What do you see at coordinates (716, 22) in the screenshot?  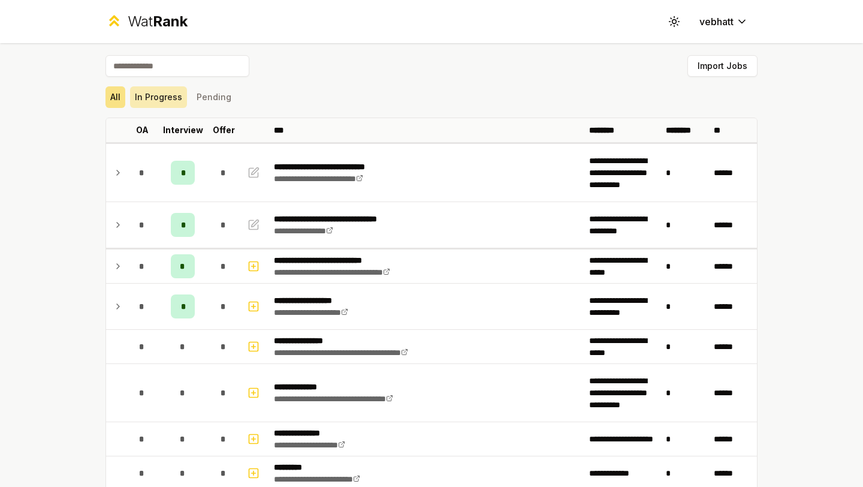 I see `span: vebhatt` at bounding box center [716, 22].